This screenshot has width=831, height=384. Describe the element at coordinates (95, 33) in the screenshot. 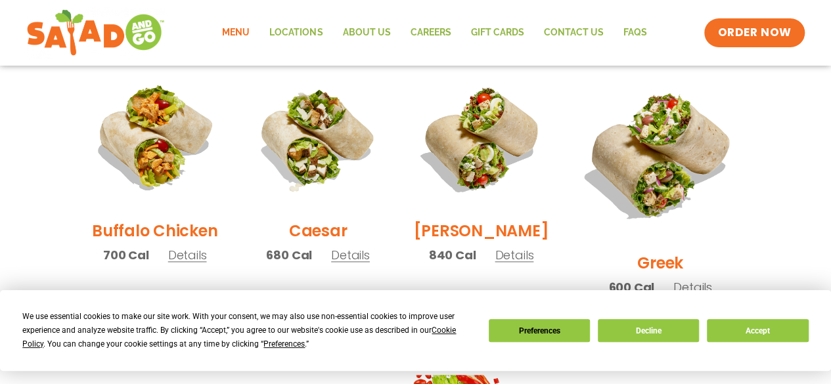

I see `img: new-SAG-logo-768×292` at that location.